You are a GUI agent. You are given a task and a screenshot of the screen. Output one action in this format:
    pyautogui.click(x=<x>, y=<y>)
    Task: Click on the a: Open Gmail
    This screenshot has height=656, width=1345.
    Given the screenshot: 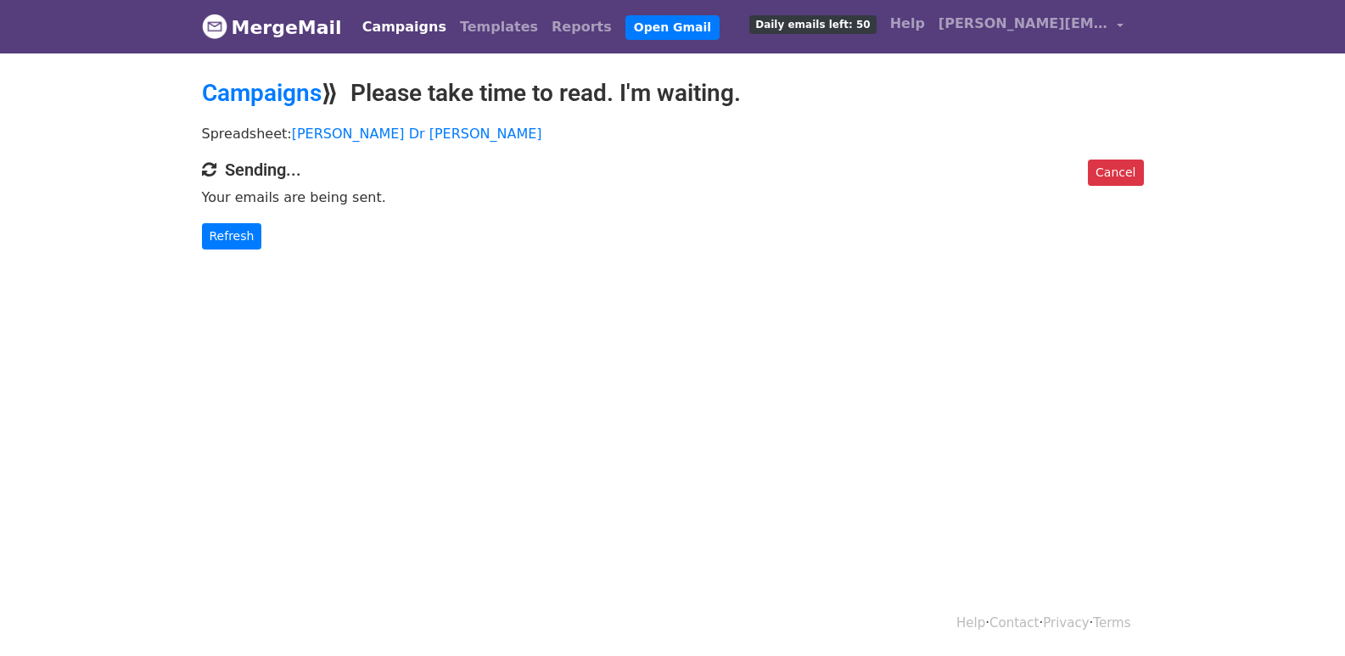 What is the action you would take?
    pyautogui.click(x=672, y=27)
    